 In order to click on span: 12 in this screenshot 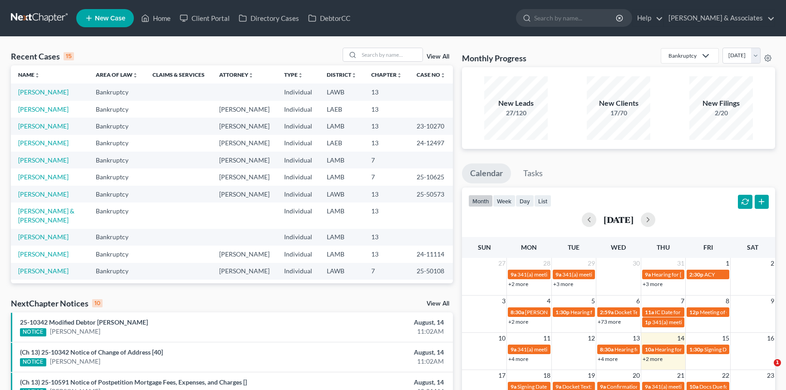, I will do `click(591, 338)`.